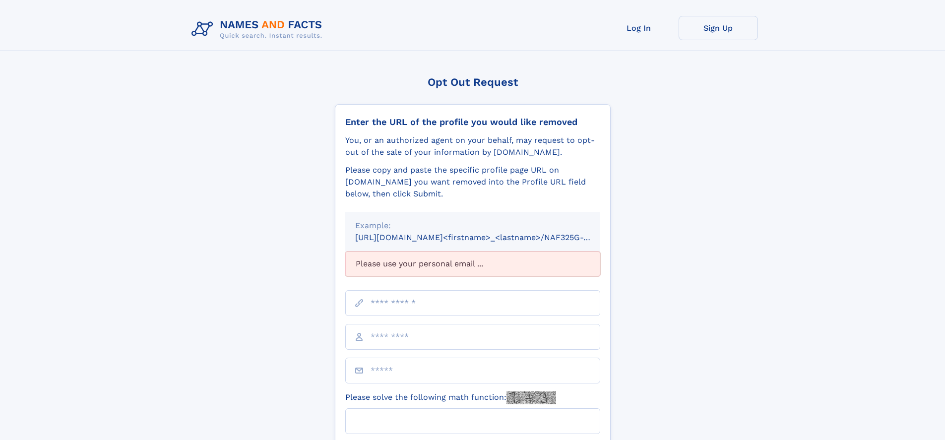 The image size is (945, 440). What do you see at coordinates (473, 264) in the screenshot?
I see `div: Please use your personal email ...` at bounding box center [473, 264].